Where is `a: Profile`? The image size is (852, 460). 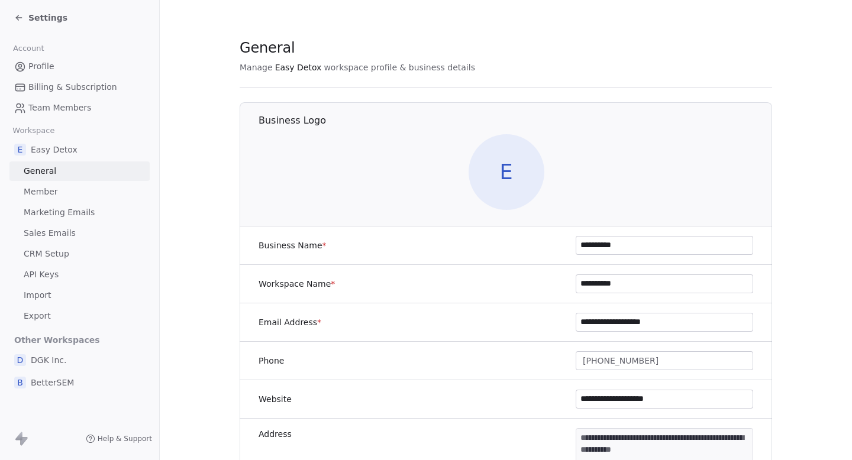 a: Profile is located at coordinates (79, 66).